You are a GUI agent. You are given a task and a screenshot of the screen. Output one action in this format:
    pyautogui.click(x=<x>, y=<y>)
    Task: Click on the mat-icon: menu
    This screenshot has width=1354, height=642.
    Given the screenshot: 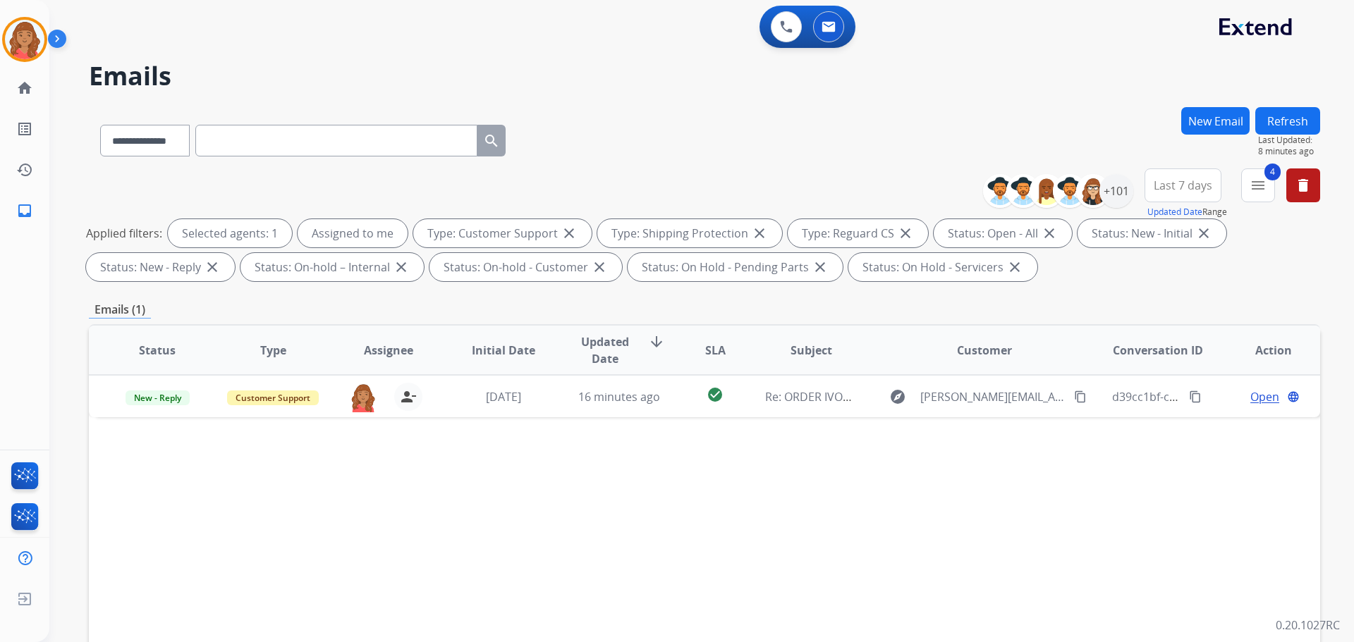 What is the action you would take?
    pyautogui.click(x=1258, y=185)
    